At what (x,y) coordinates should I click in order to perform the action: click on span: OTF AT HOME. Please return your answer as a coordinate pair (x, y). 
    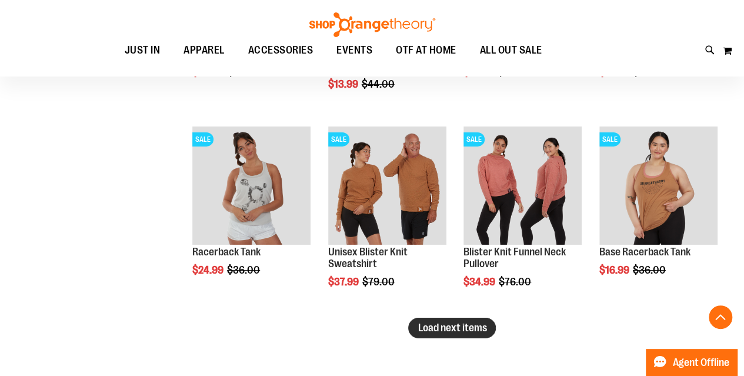
    Looking at the image, I should click on (426, 50).